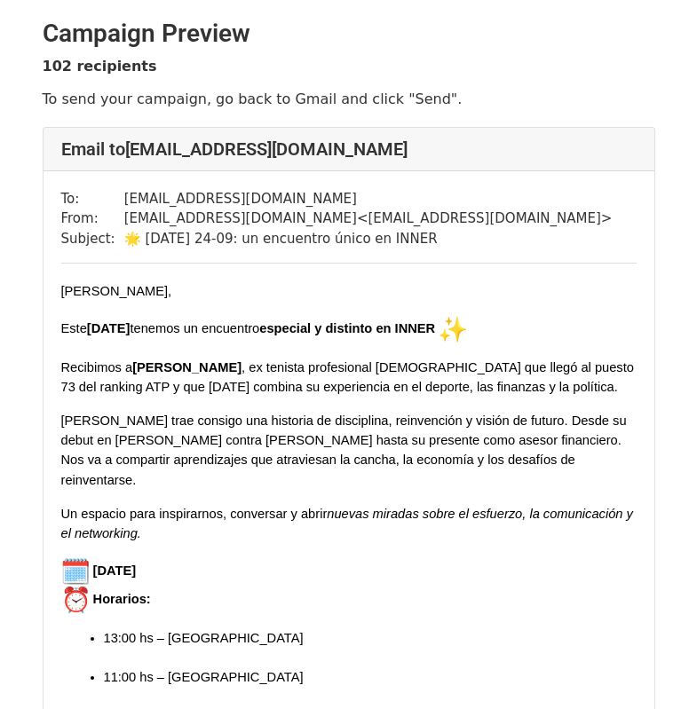  Describe the element at coordinates (92, 218) in the screenshot. I see `td: From:` at that location.